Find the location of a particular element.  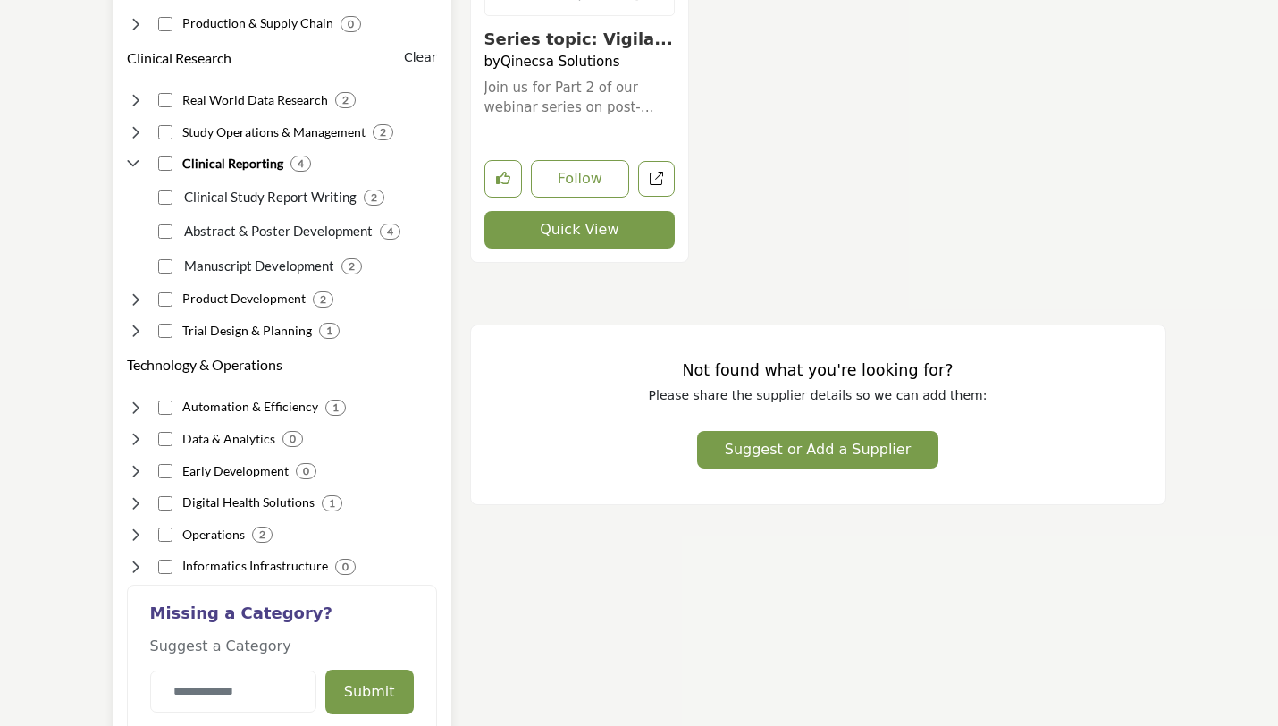

div: 0 Results For Data & Analytics is located at coordinates (292, 439).